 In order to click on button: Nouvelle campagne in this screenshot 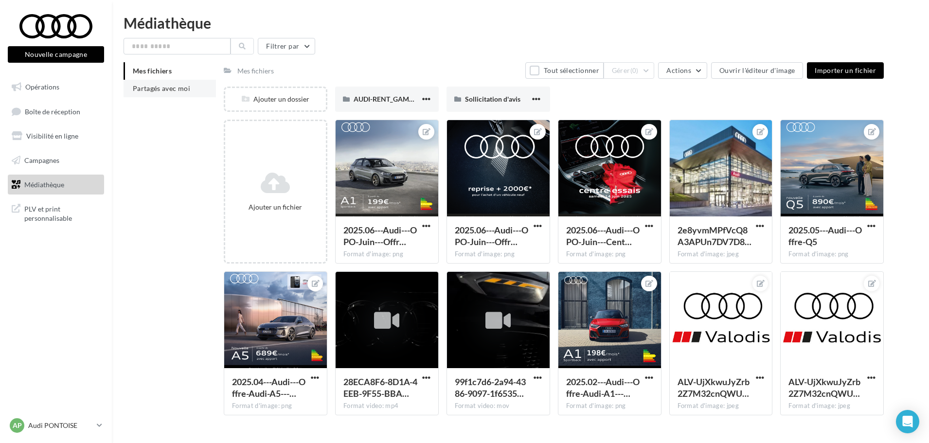, I will do `click(56, 54)`.